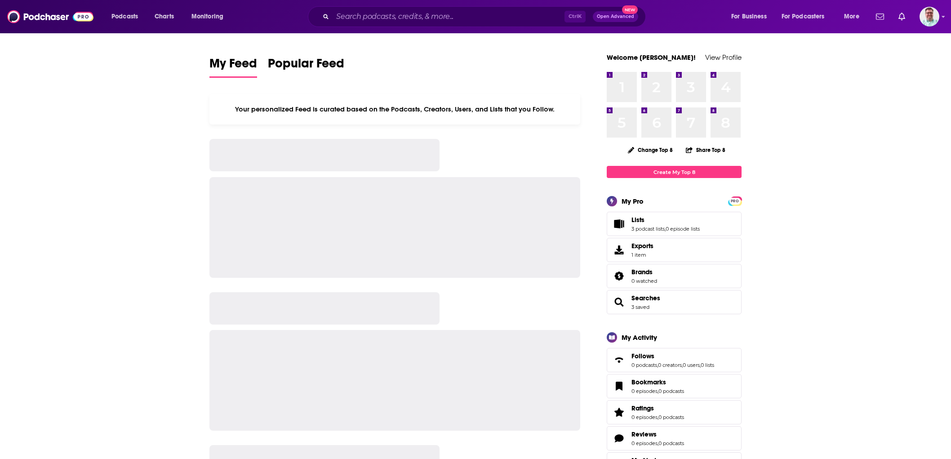 This screenshot has width=951, height=459. I want to click on a: Exports, so click(674, 250).